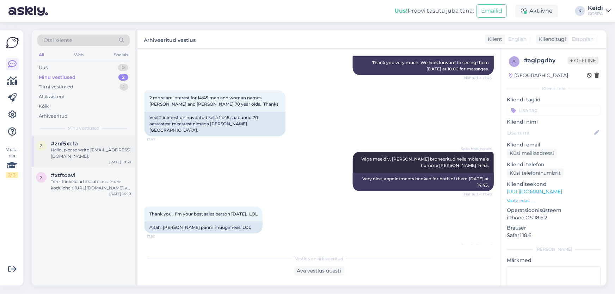  What do you see at coordinates (123, 68) in the screenshot?
I see `div: 0` at bounding box center [123, 68].